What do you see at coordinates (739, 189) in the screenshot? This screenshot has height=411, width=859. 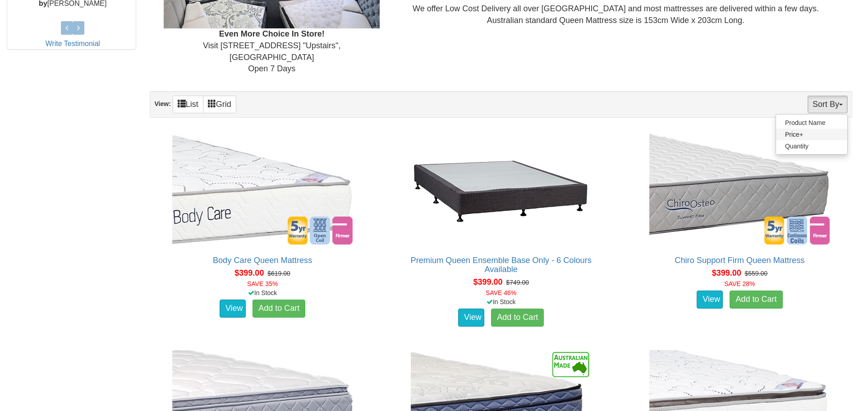 I see `img: Chiro Support Firm Queen Mattress` at bounding box center [739, 189].